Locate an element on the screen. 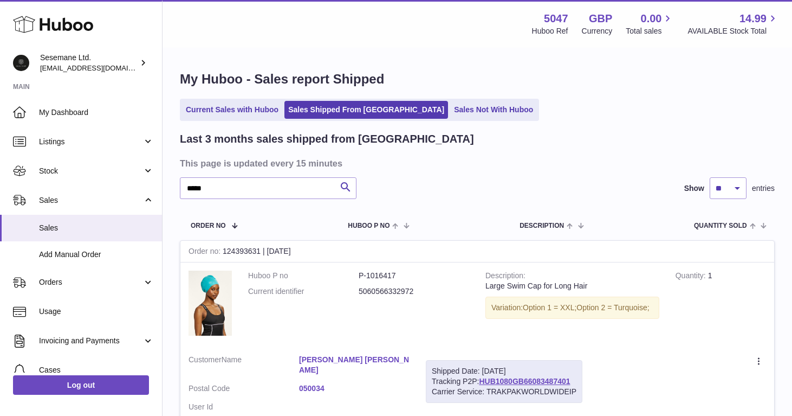 Image resolution: width=792 pixels, height=416 pixels. strong: 5047 is located at coordinates (556, 18).